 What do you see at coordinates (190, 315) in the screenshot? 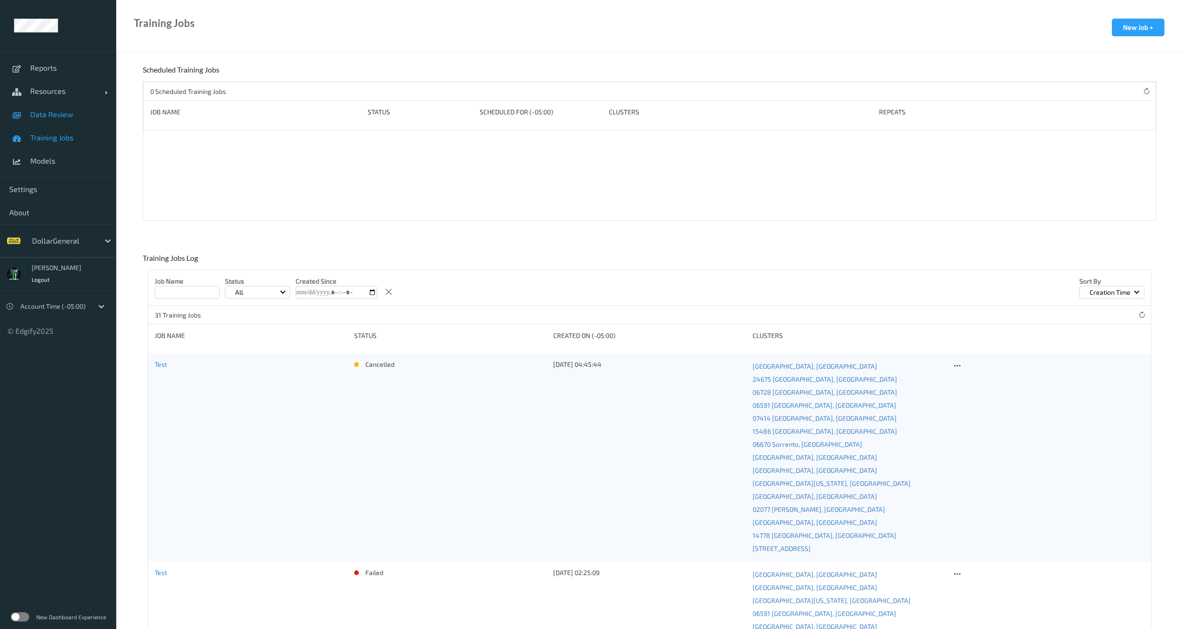
I see `p: 31 Training Jobs` at bounding box center [190, 315].